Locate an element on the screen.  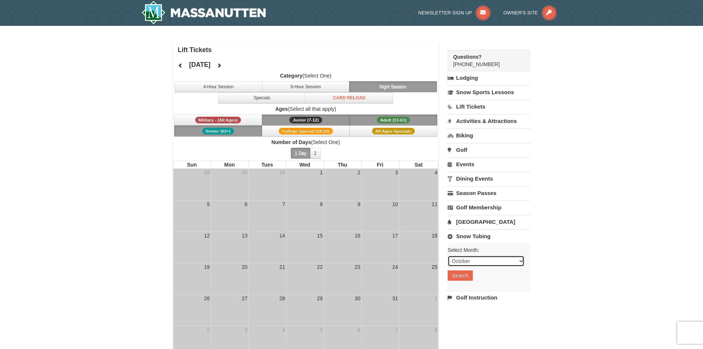
button: Adult (13-61) is located at coordinates (394, 120).